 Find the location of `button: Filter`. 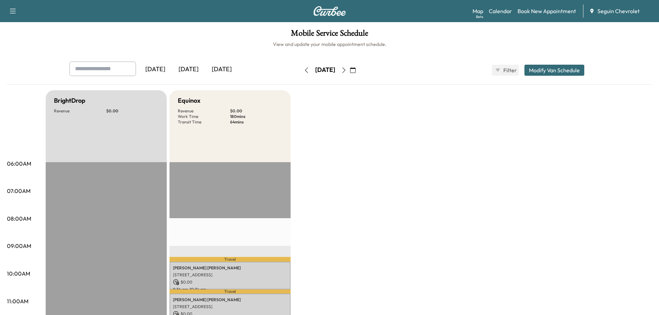

button: Filter is located at coordinates (505, 70).